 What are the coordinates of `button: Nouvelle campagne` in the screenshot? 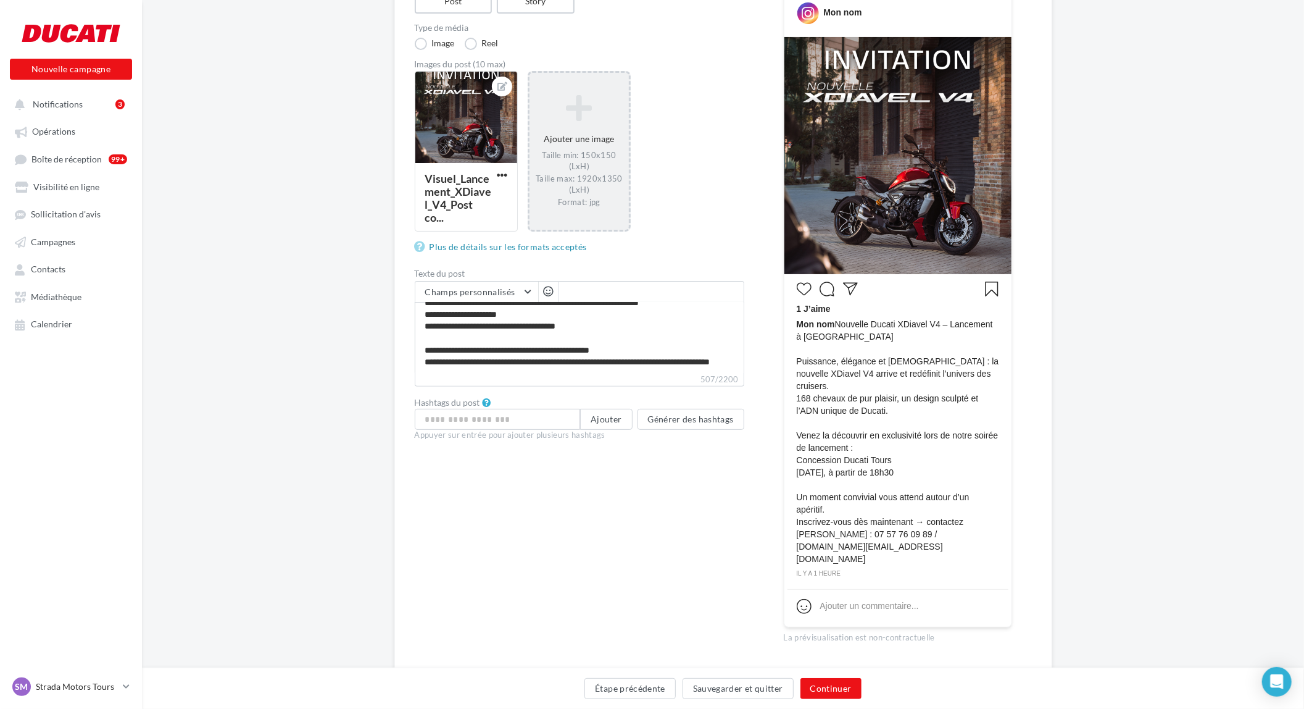 It's located at (71, 69).